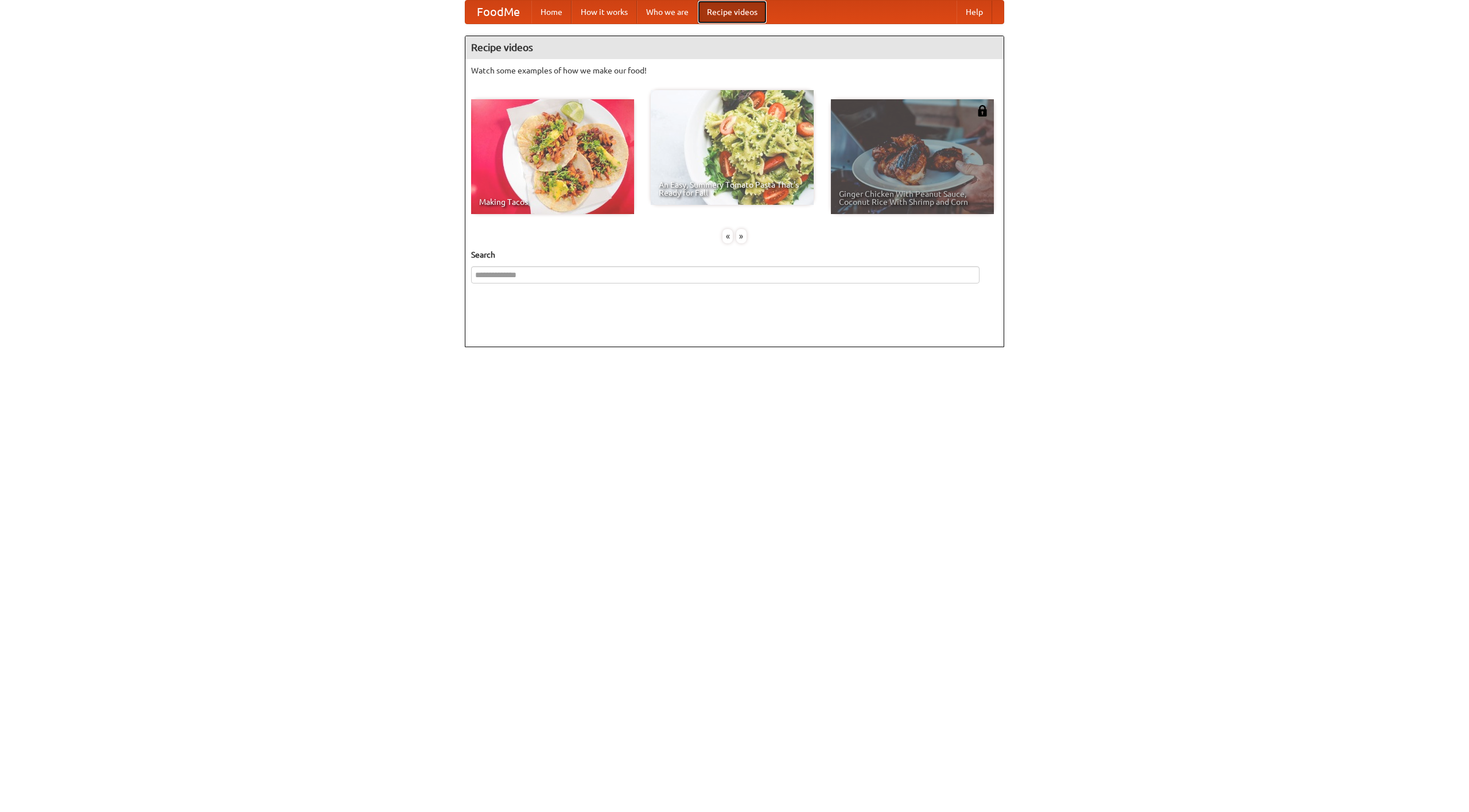 Image resolution: width=1469 pixels, height=812 pixels. What do you see at coordinates (733, 12) in the screenshot?
I see `a: Recipe videos` at bounding box center [733, 12].